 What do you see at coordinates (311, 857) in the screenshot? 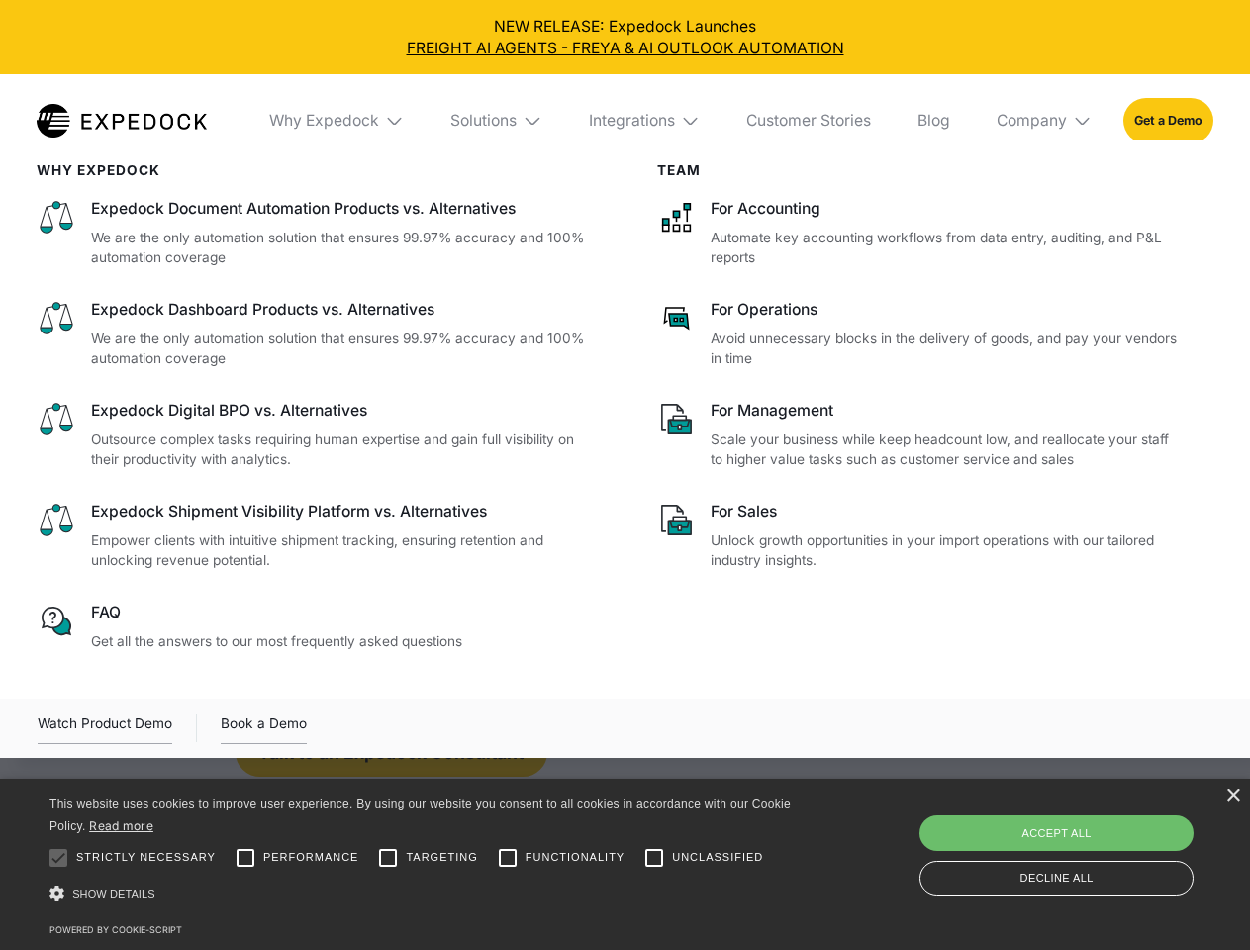
I see `span: Performance` at bounding box center [311, 857].